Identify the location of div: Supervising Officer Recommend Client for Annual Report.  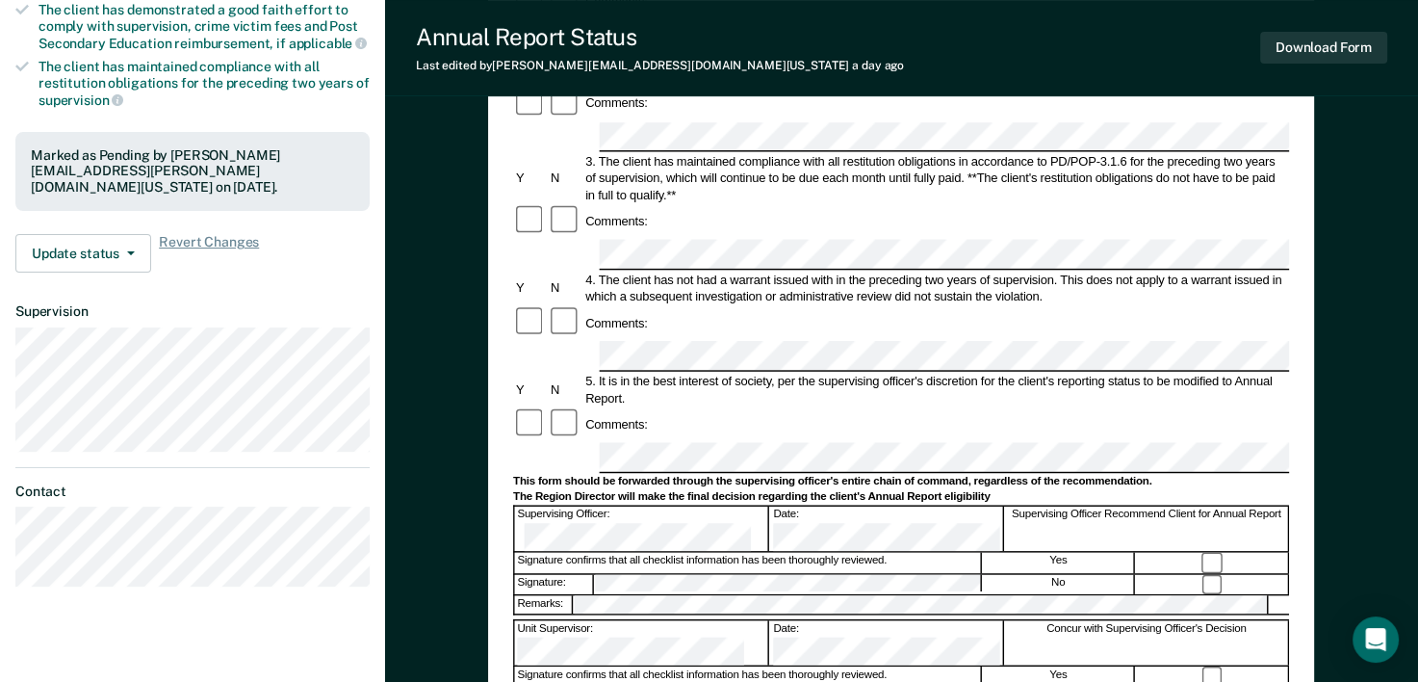
(1147, 528).